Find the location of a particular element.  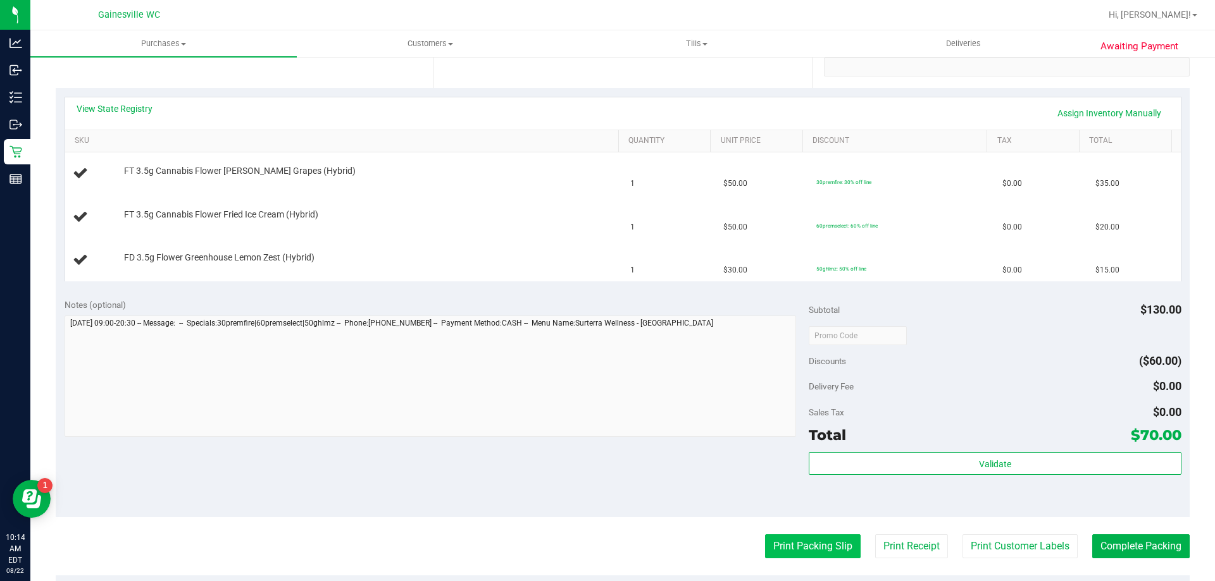

a: View State Registry is located at coordinates (115, 109).